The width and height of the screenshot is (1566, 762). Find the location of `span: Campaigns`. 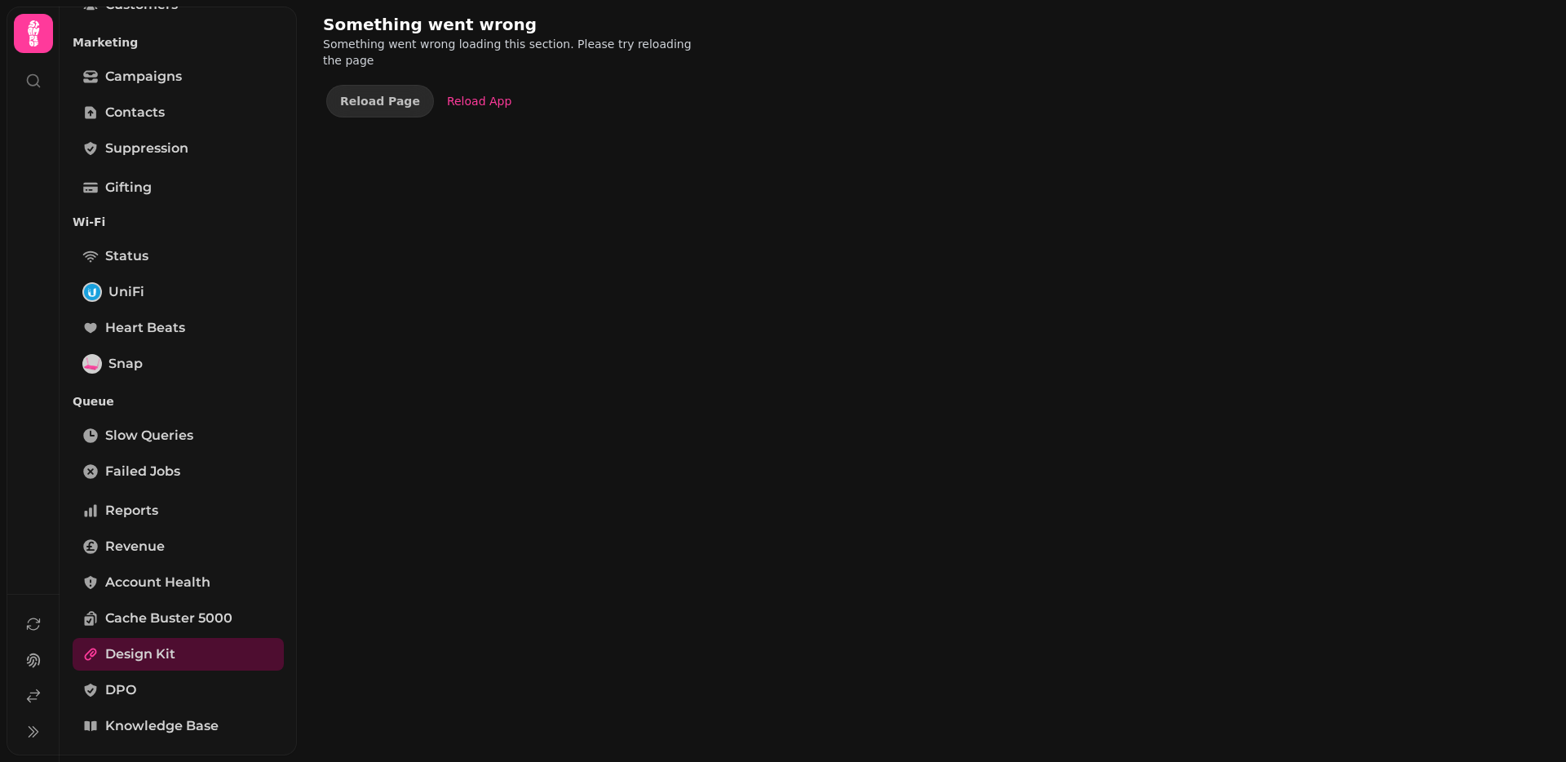

span: Campaigns is located at coordinates (144, 77).